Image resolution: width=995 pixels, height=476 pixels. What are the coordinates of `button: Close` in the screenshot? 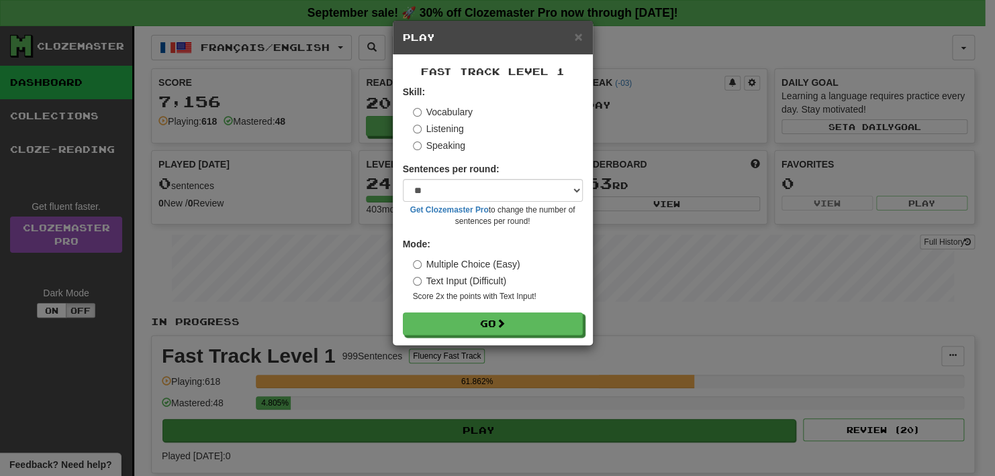 It's located at (578, 36).